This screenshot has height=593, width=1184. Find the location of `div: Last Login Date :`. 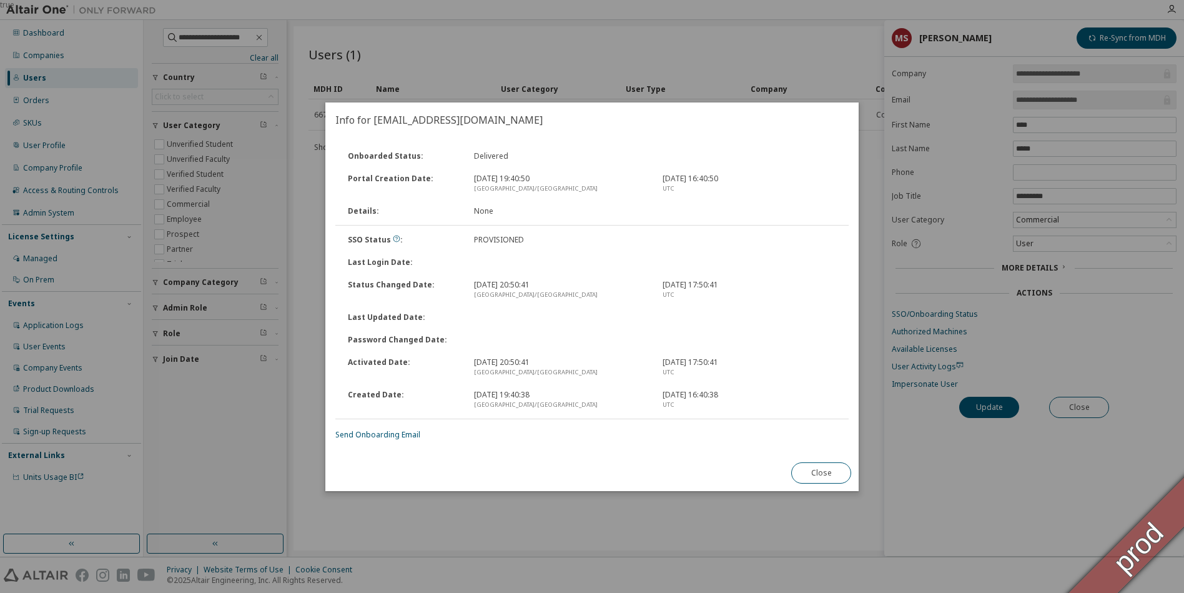

div: Last Login Date : is located at coordinates (404, 262).